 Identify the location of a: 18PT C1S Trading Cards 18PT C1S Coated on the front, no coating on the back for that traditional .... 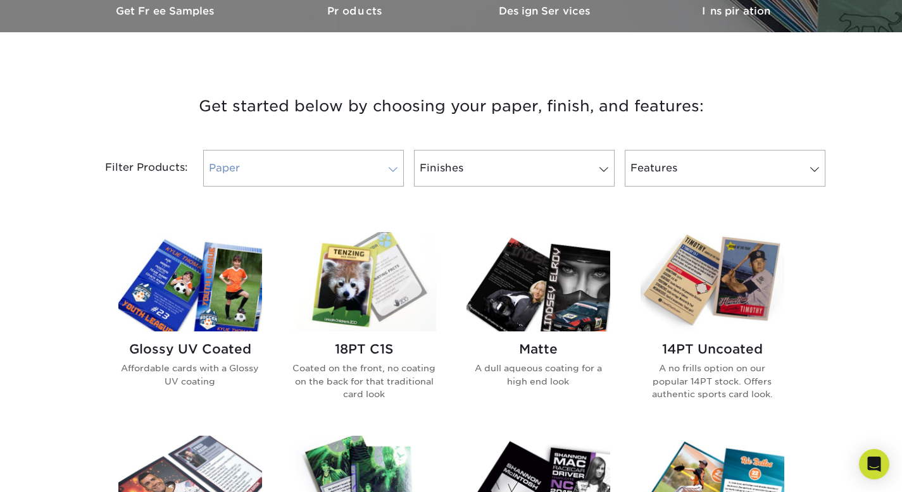
(364, 327).